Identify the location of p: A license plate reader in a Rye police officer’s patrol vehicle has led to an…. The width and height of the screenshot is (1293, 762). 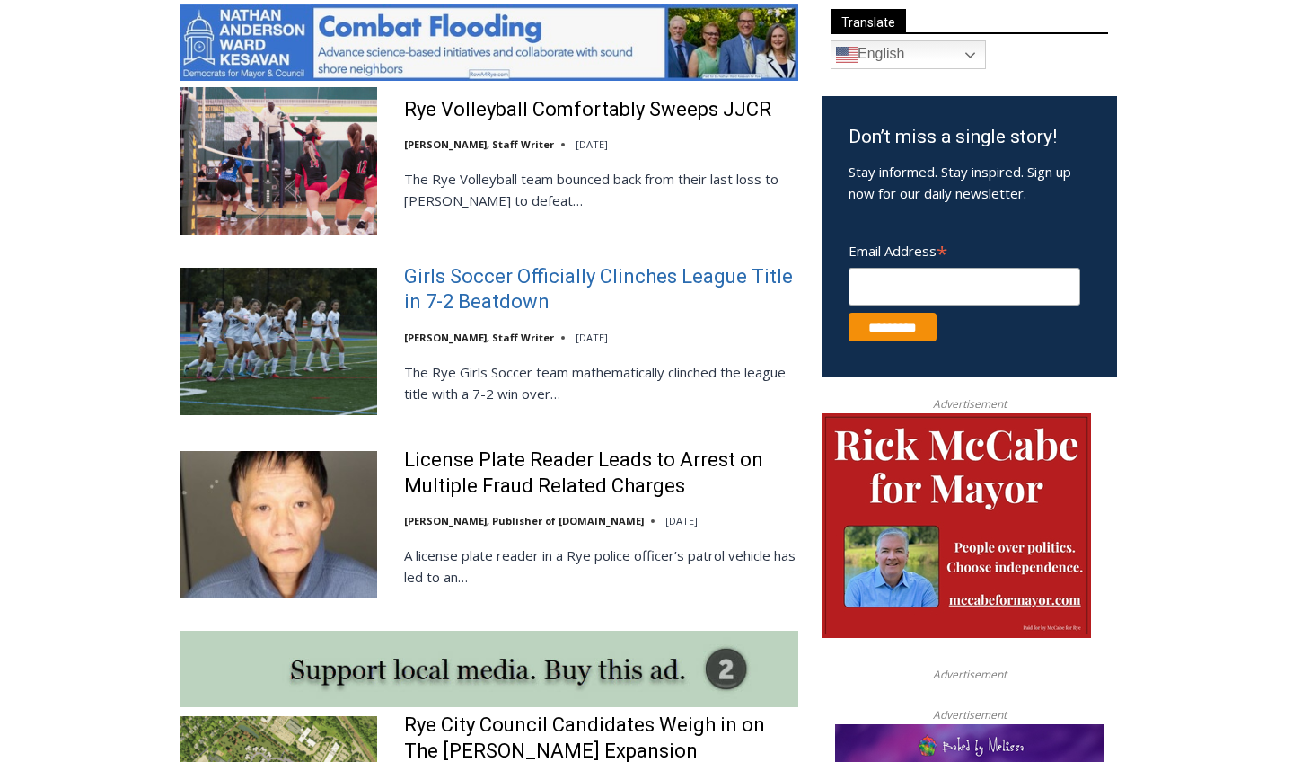
(601, 566).